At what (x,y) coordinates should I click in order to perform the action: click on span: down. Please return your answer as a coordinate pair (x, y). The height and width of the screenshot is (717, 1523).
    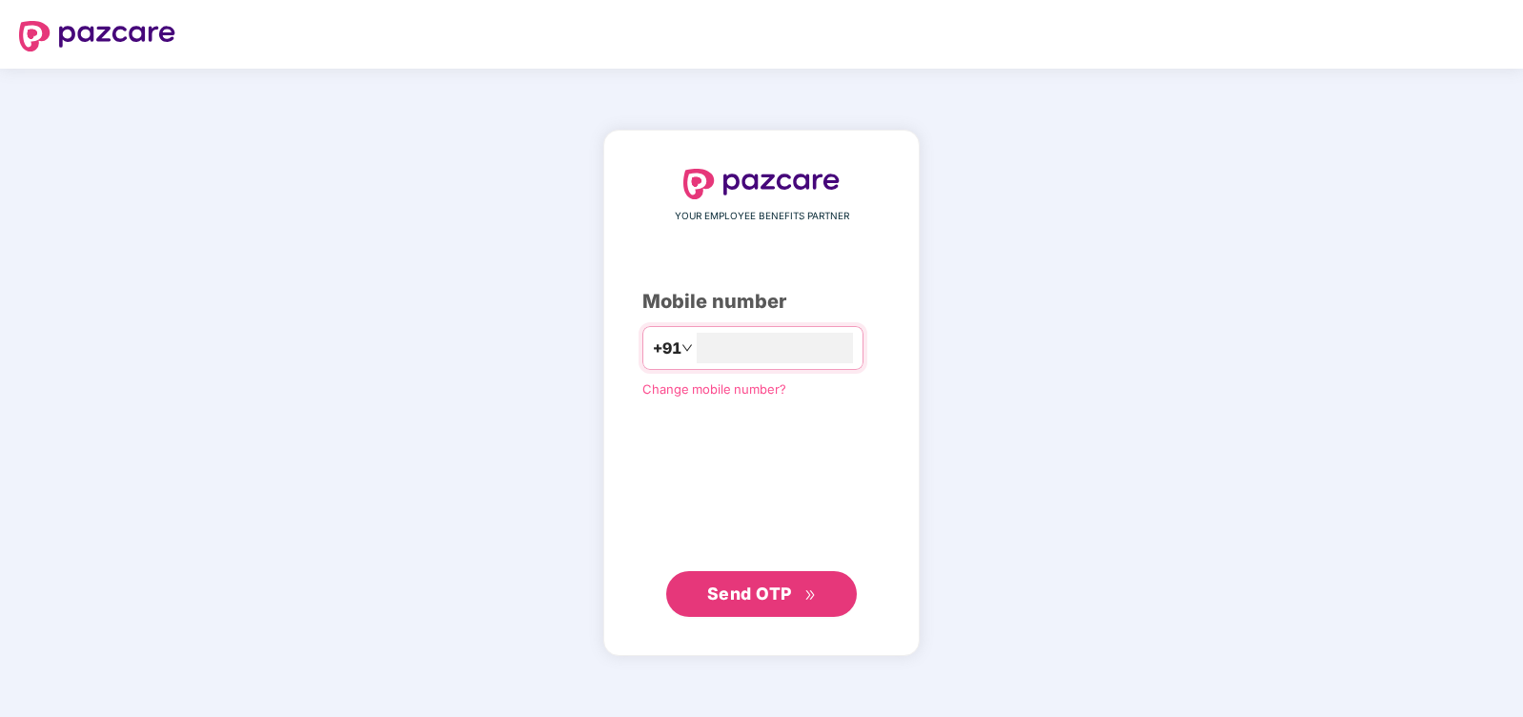
    Looking at the image, I should click on (687, 348).